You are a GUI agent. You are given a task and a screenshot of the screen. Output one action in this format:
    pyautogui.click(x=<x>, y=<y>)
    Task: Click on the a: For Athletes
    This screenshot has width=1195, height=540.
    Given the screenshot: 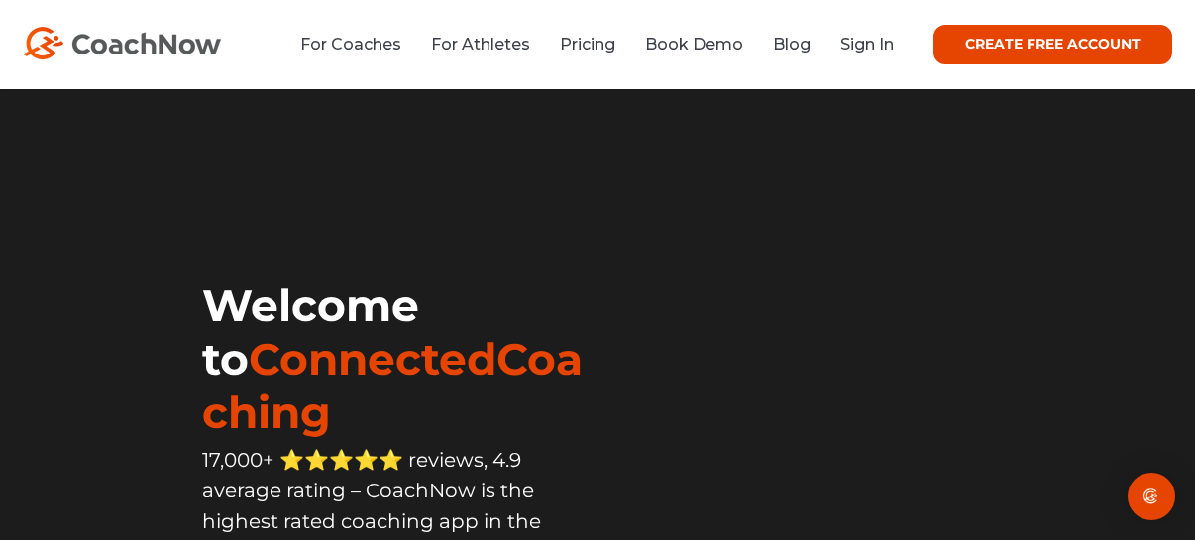 What is the action you would take?
    pyautogui.click(x=480, y=44)
    